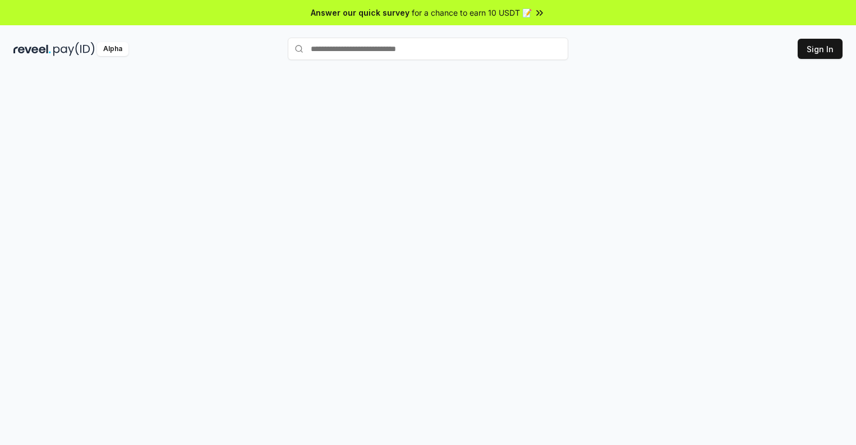 This screenshot has height=445, width=856. Describe the element at coordinates (472, 12) in the screenshot. I see `span: for a chance to earn 10 USDT 📝` at that location.